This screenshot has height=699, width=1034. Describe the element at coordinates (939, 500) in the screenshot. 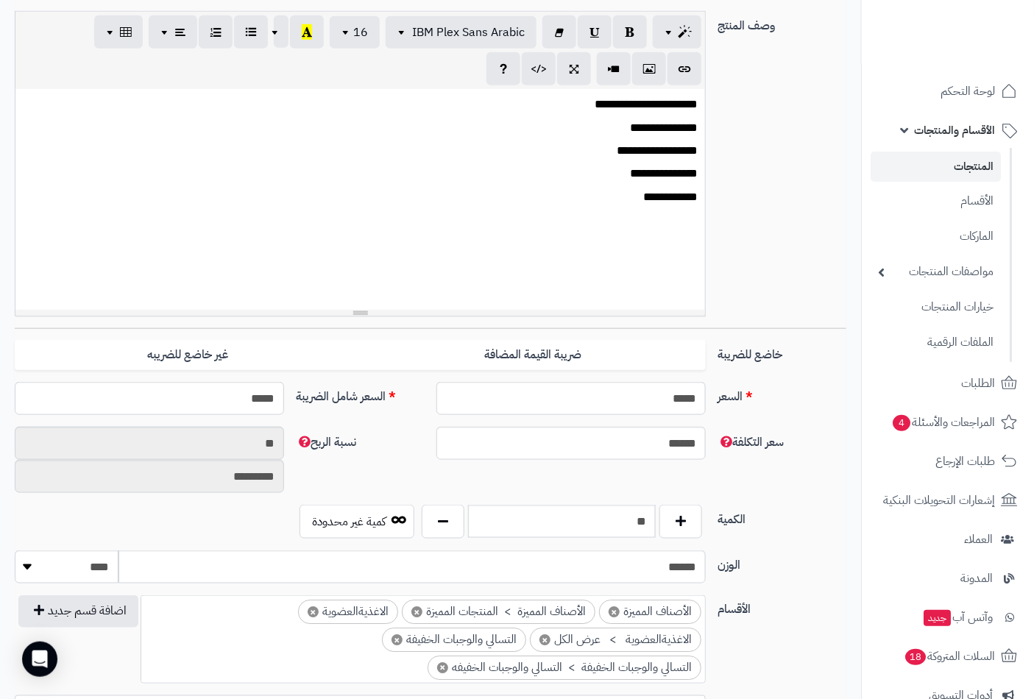

I see `span: إشعارات التحويلات البنكية` at that location.